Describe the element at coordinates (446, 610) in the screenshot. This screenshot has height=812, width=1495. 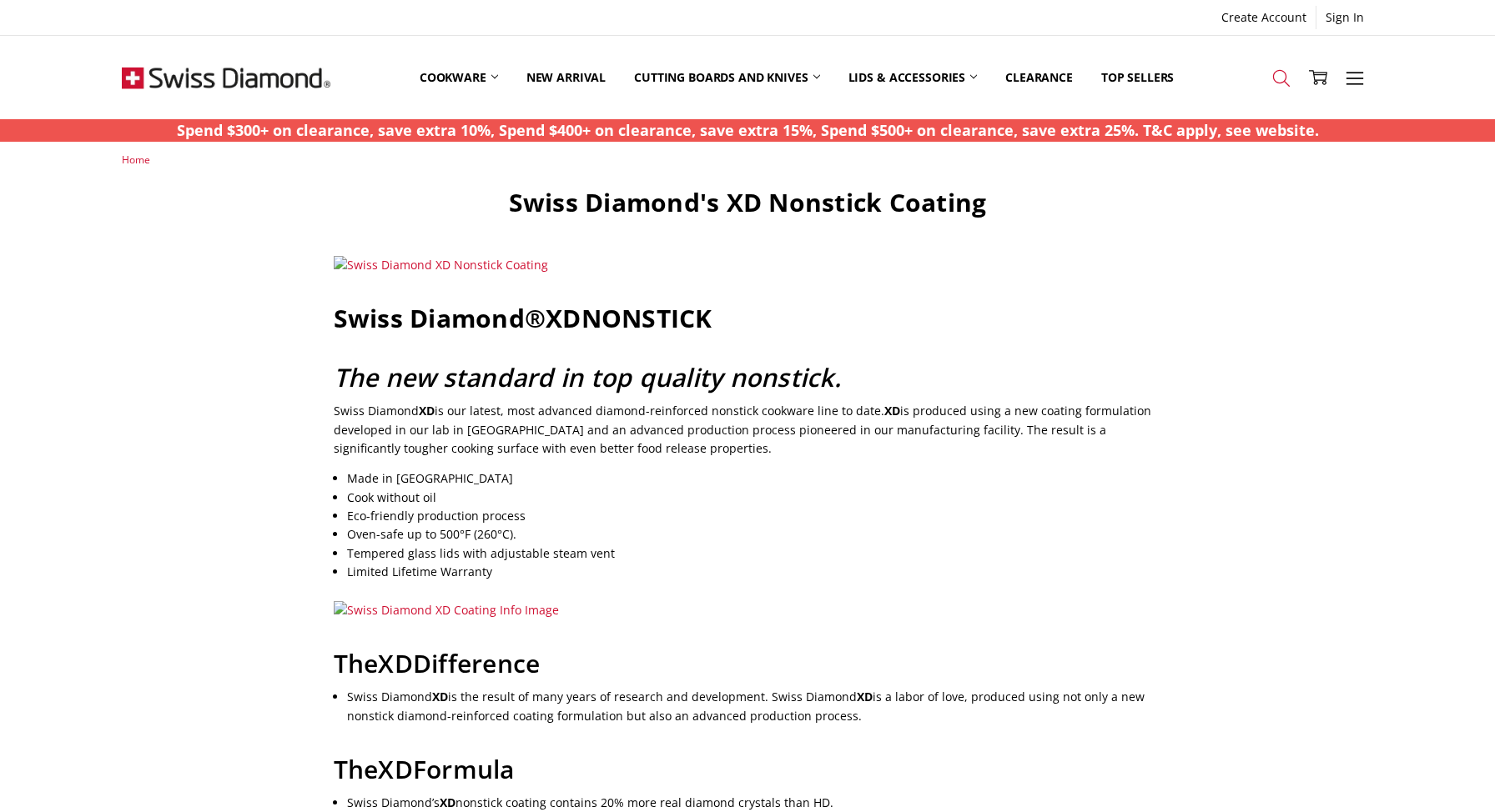
I see `img: Swiss Diamond XD Coating Info Image` at that location.